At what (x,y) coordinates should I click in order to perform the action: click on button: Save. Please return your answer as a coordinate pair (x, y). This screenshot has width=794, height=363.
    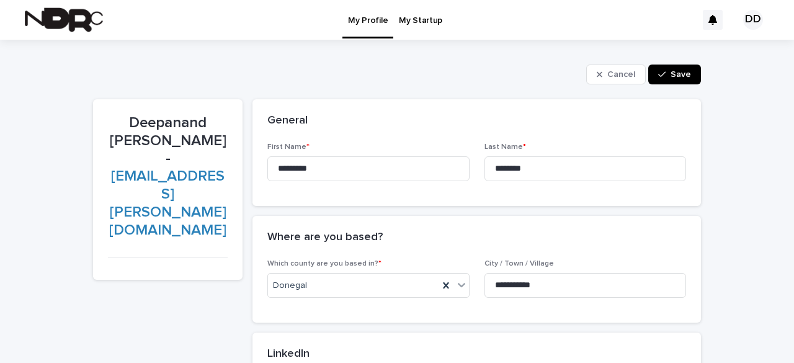
    Looking at the image, I should click on (674, 74).